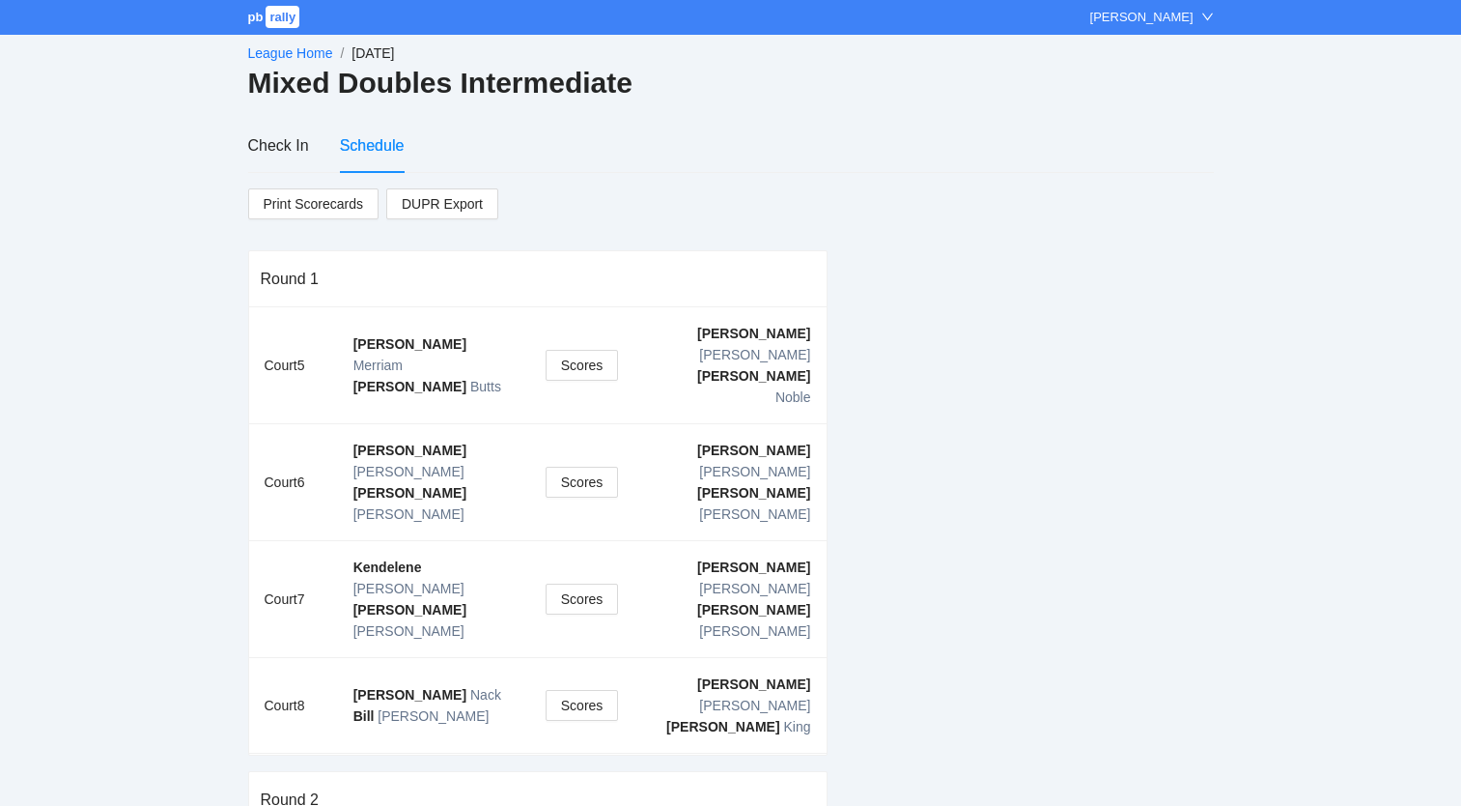  I want to click on div: Schedule, so click(372, 145).